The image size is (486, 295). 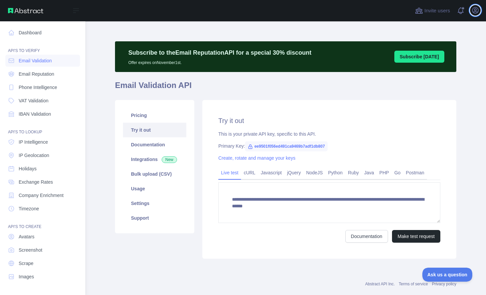 I want to click on button: Make test request, so click(x=416, y=236).